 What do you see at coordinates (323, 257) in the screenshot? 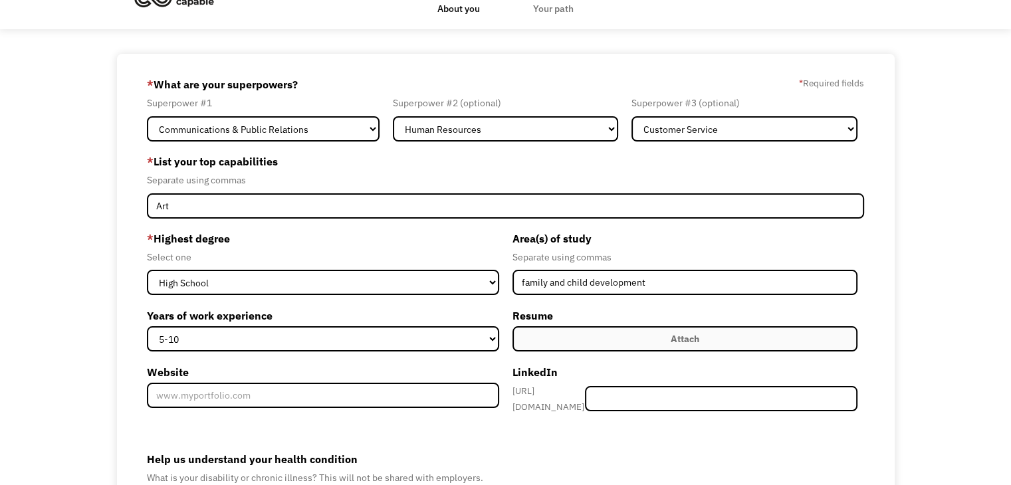
I see `div: Select one` at bounding box center [323, 257].